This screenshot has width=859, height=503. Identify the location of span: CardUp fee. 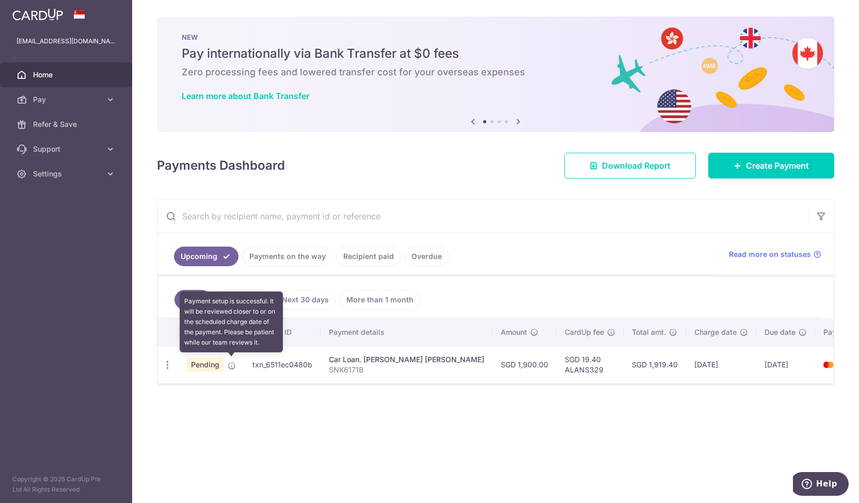
(584, 333).